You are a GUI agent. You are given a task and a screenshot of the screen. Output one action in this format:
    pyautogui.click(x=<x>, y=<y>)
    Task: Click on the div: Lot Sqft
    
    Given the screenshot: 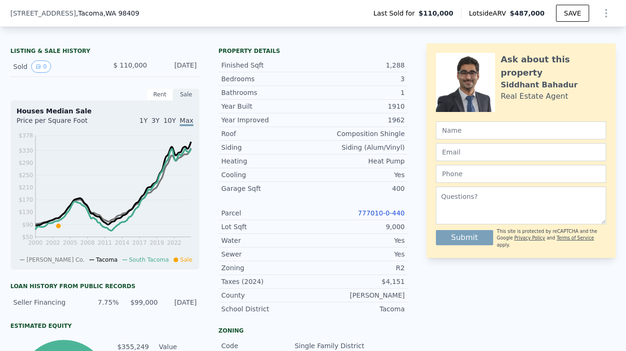 What is the action you would take?
    pyautogui.click(x=267, y=227)
    